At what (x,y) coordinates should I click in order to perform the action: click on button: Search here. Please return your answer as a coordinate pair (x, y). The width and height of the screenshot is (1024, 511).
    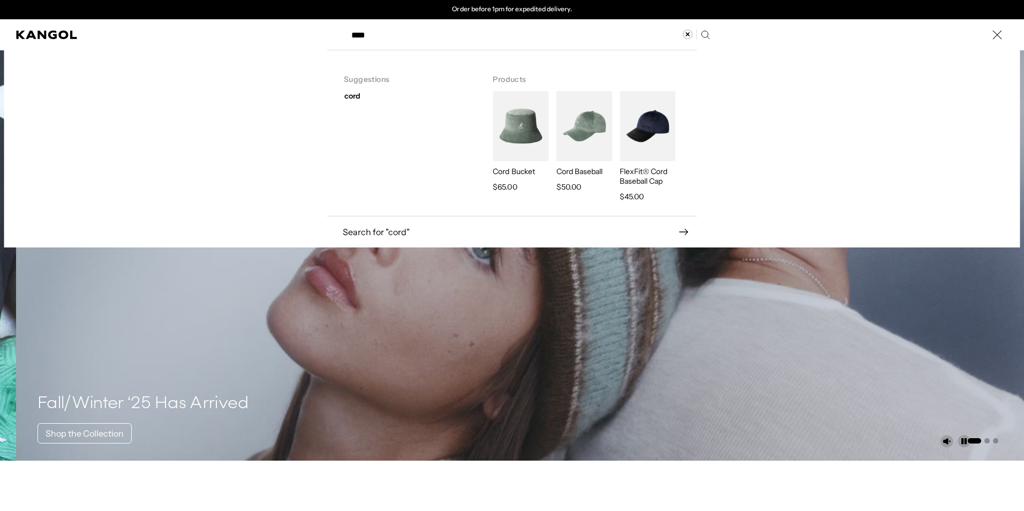
    Looking at the image, I should click on (705, 35).